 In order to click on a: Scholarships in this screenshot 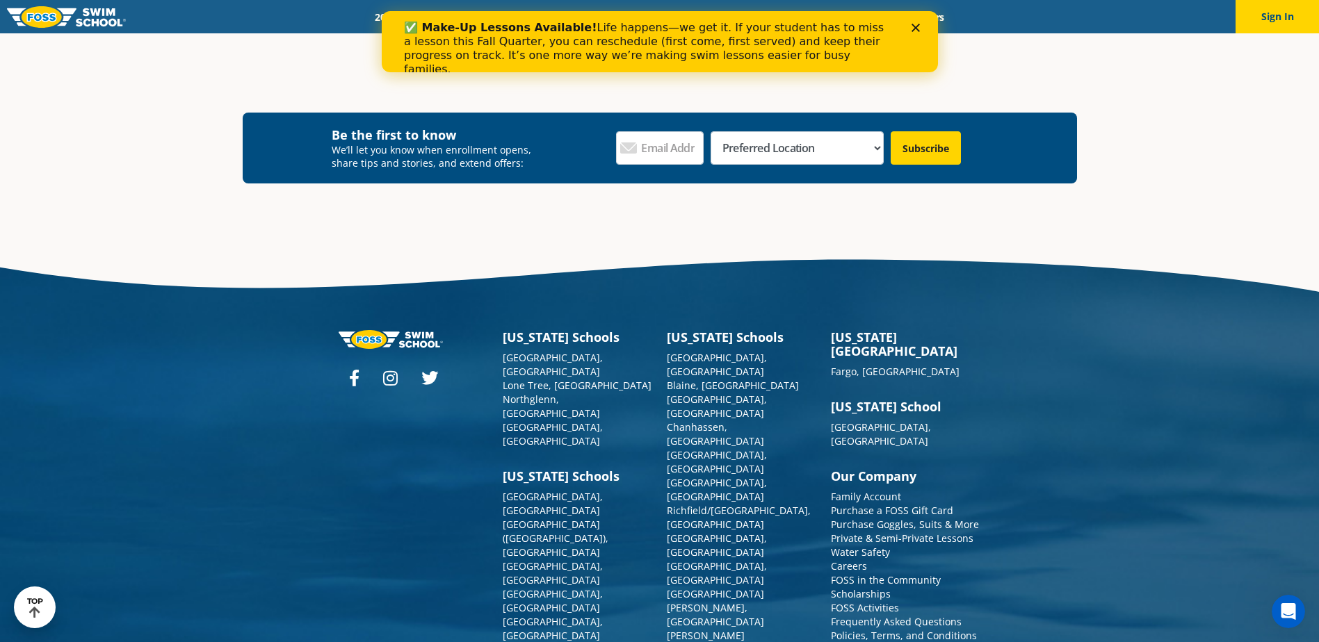, I will do `click(861, 594)`.